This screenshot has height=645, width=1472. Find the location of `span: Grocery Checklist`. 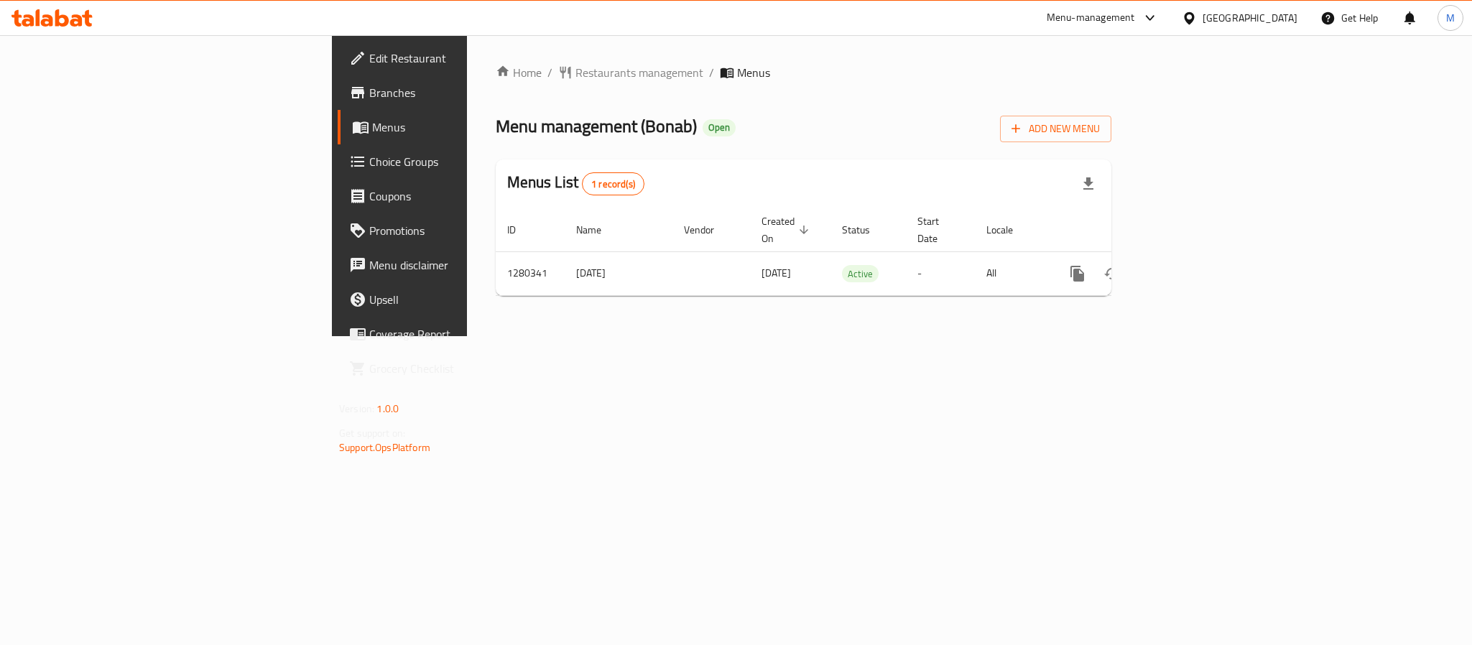

span: Grocery Checklist is located at coordinates (468, 369).